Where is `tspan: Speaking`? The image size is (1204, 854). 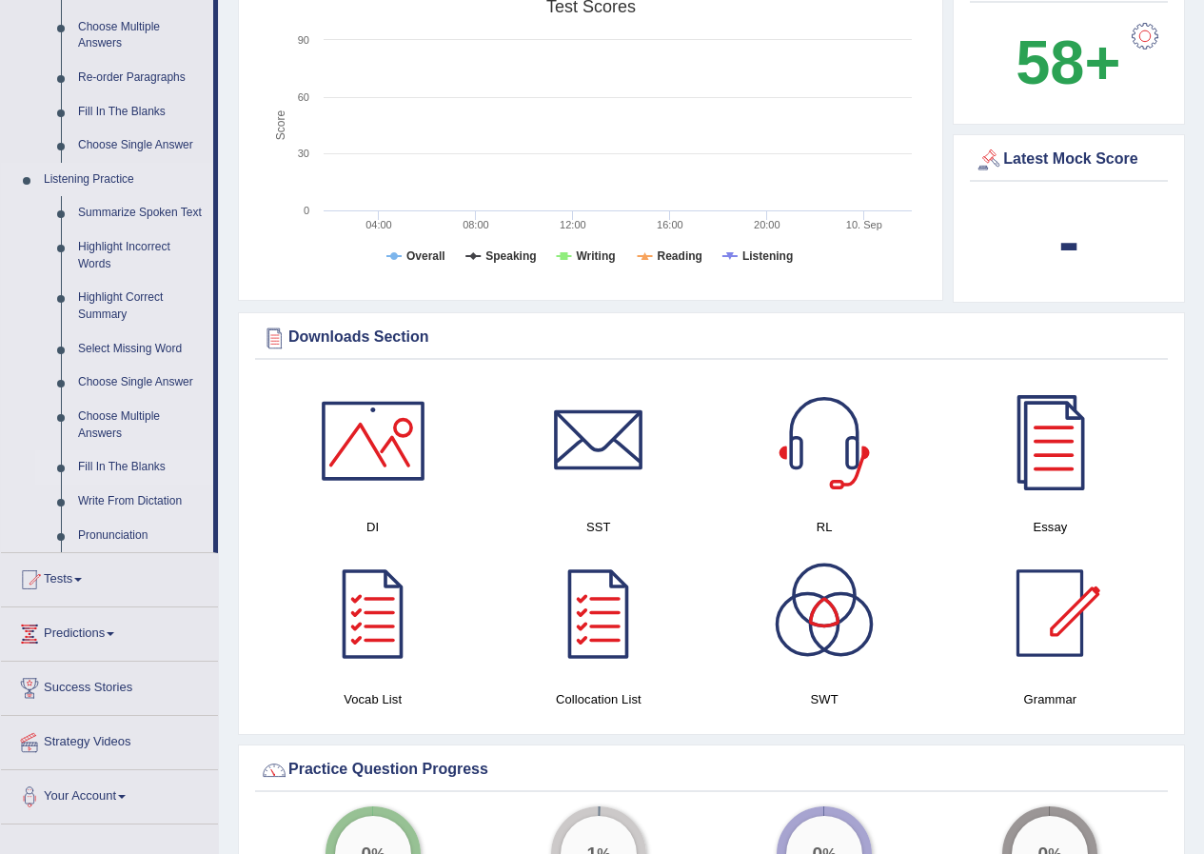
tspan: Speaking is located at coordinates (510, 256).